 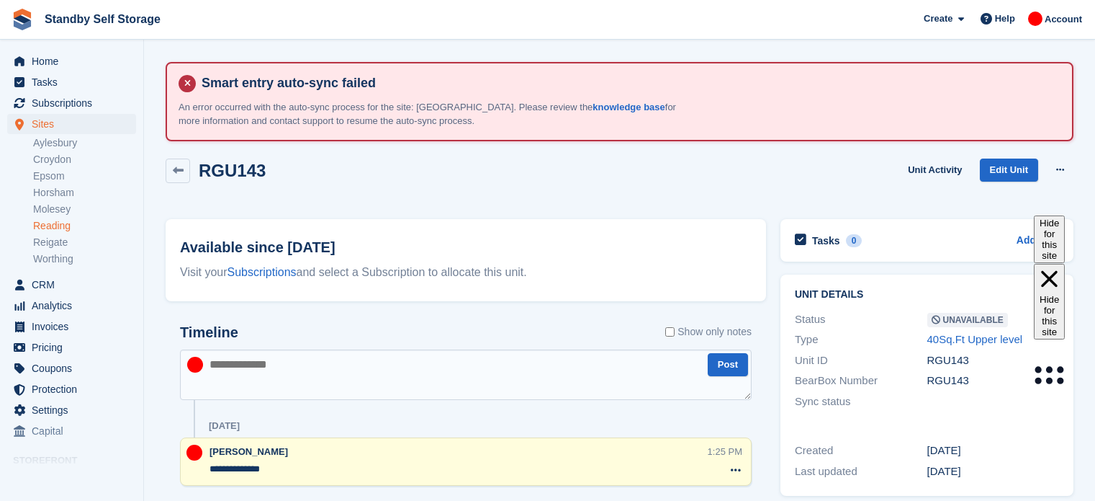 I want to click on span: Coupons, so click(x=75, y=368).